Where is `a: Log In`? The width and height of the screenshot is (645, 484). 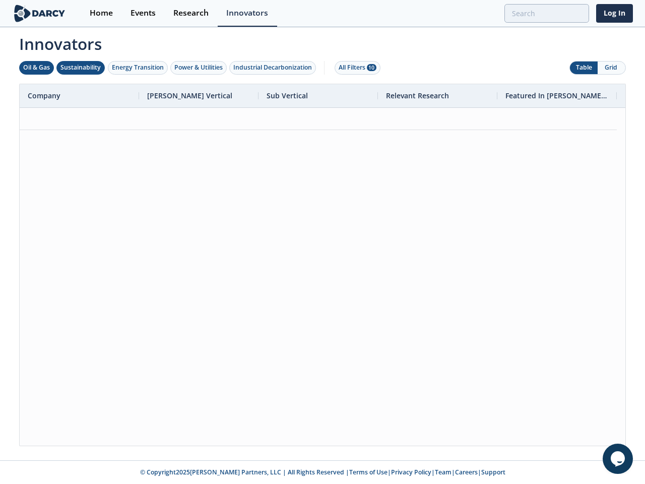
a: Log In is located at coordinates (614, 13).